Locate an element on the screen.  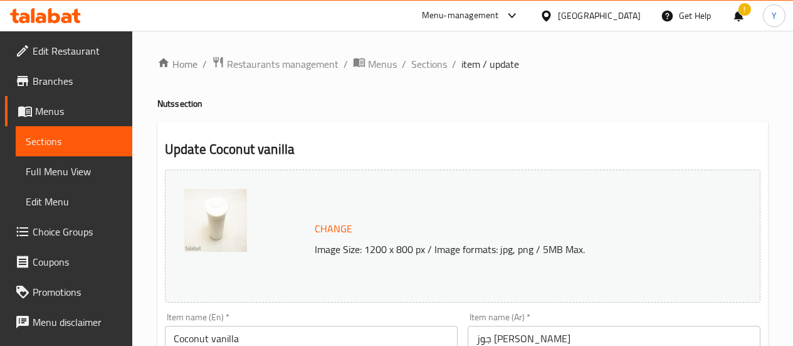
span: item / update is located at coordinates (491, 64).